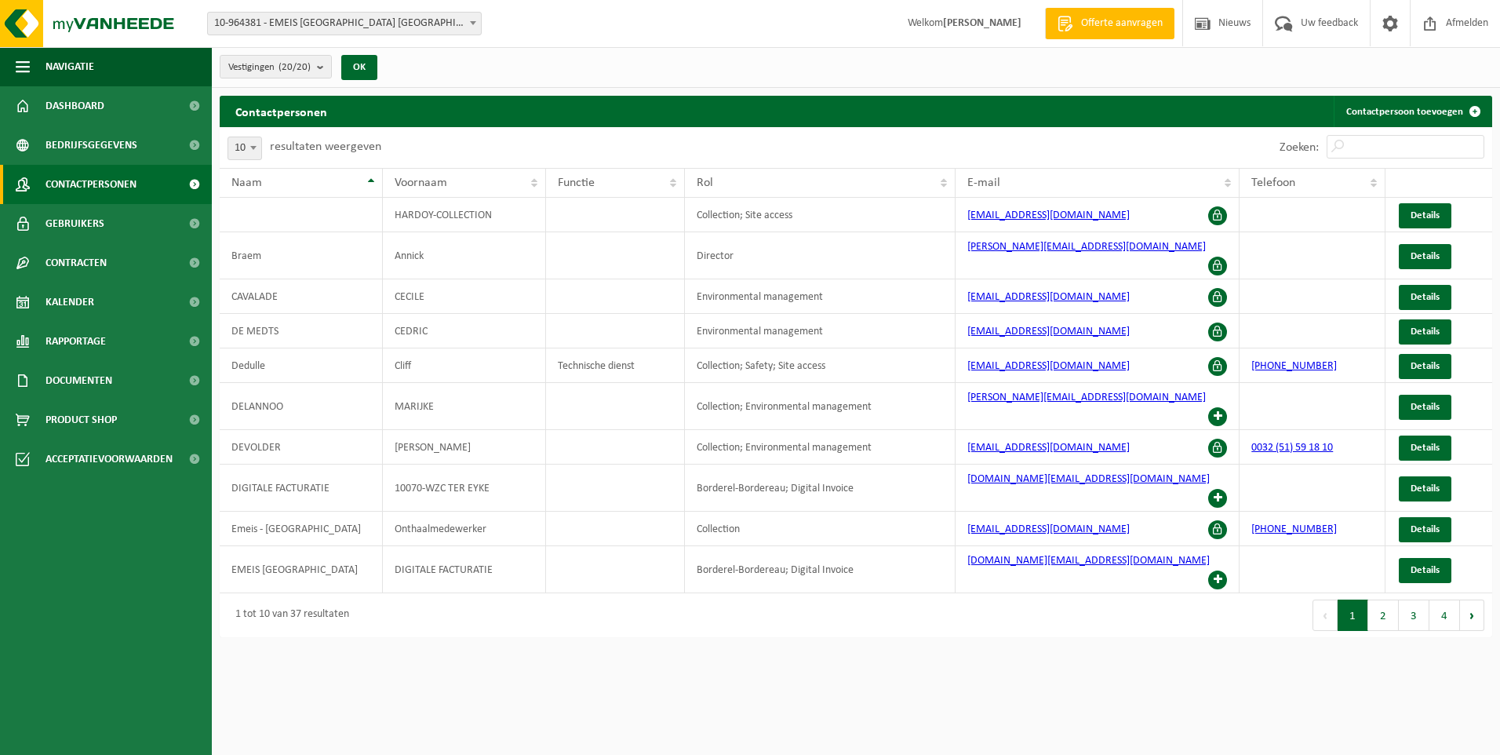  I want to click on td: Braem, so click(301, 256).